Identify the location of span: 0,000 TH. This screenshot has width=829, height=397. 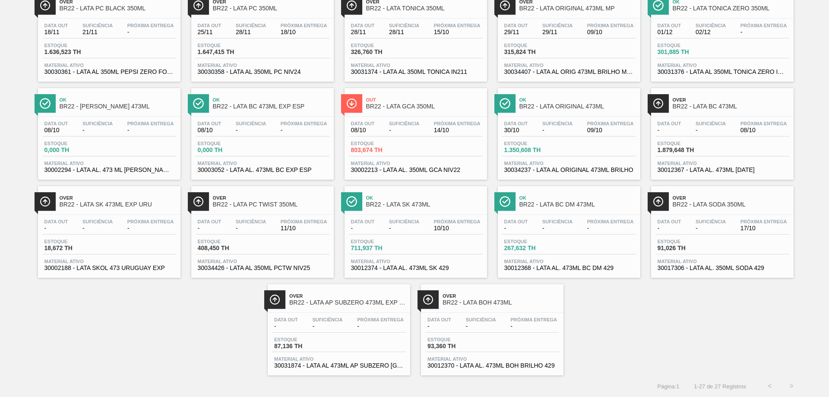
(228, 150).